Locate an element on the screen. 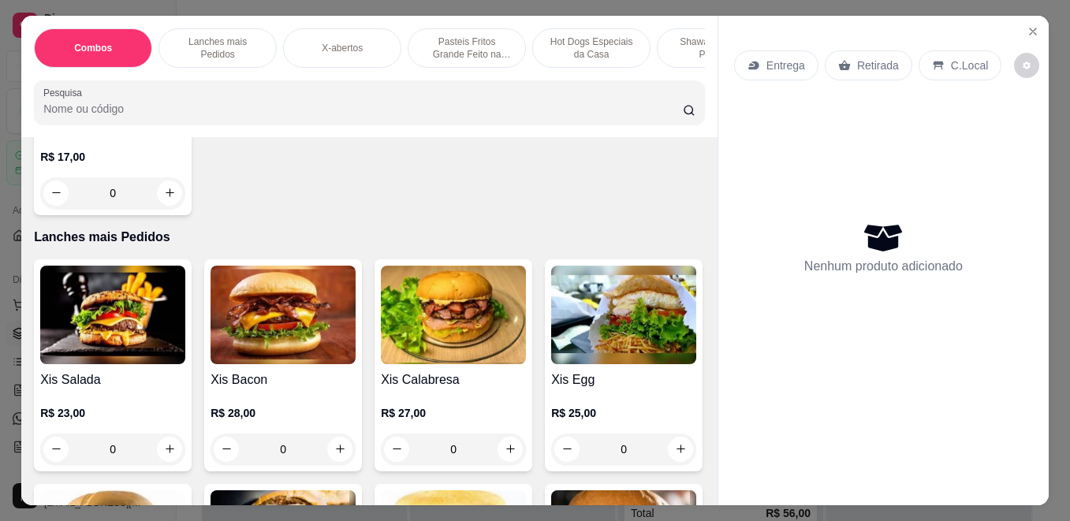  h4: Xis Calabresa is located at coordinates (454, 380).